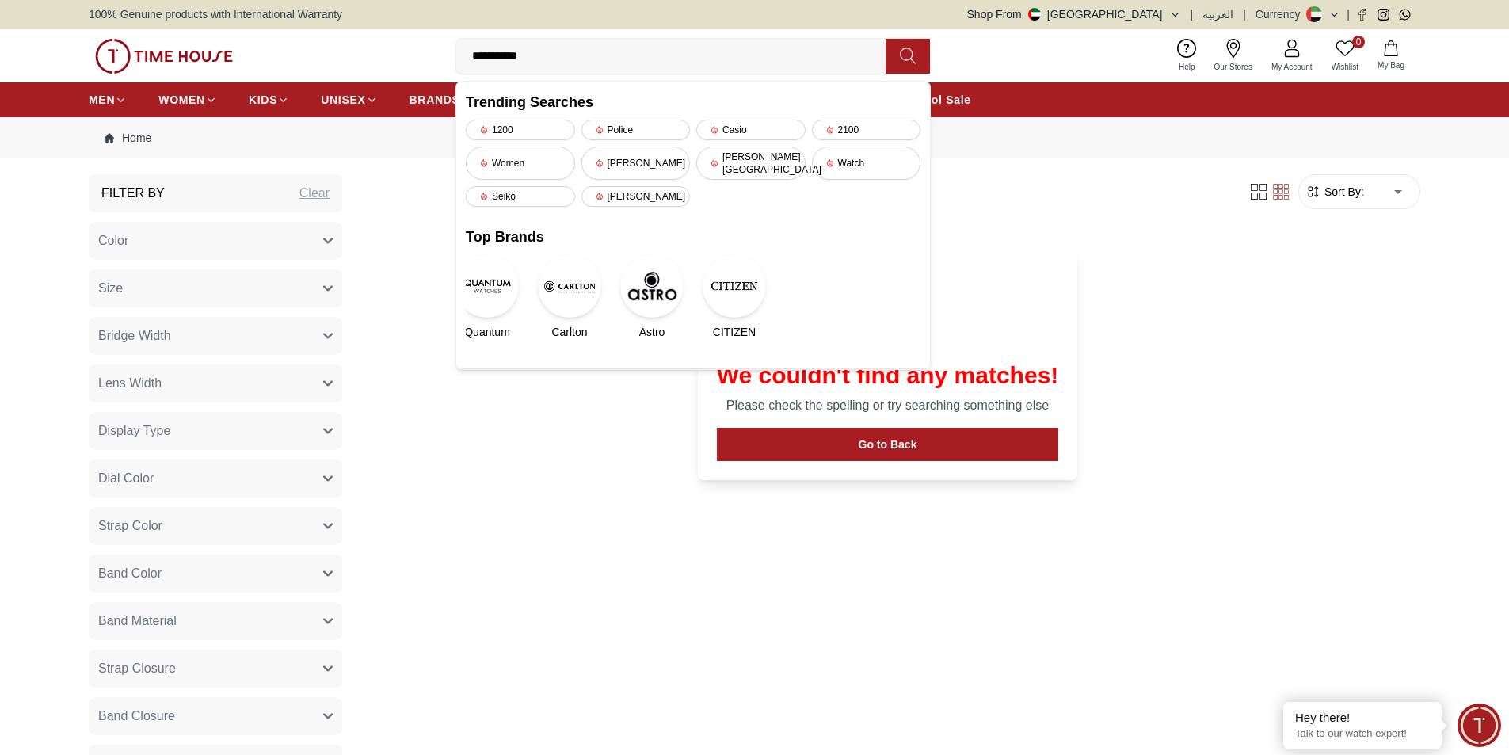 This screenshot has width=1509, height=755. What do you see at coordinates (487, 286) in the screenshot?
I see `img: Quantum` at bounding box center [487, 286].